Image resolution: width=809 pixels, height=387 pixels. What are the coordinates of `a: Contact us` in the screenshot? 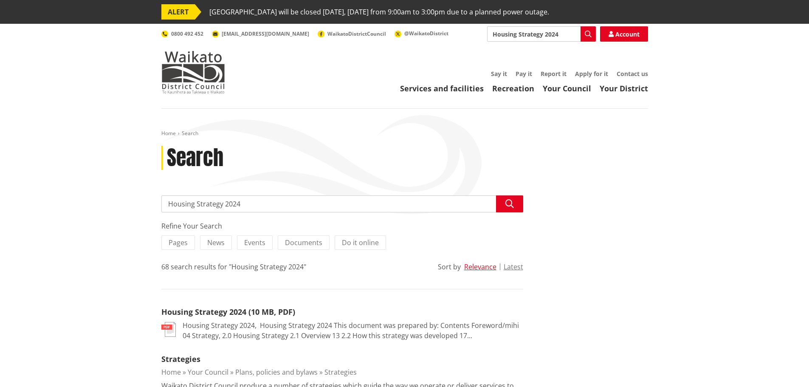 It's located at (632, 73).